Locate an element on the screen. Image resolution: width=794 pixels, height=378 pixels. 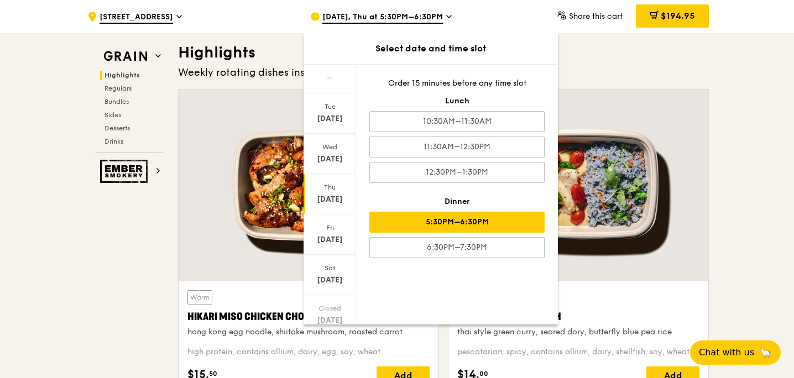
div: 5:30PM–6:30PM is located at coordinates (457, 222).